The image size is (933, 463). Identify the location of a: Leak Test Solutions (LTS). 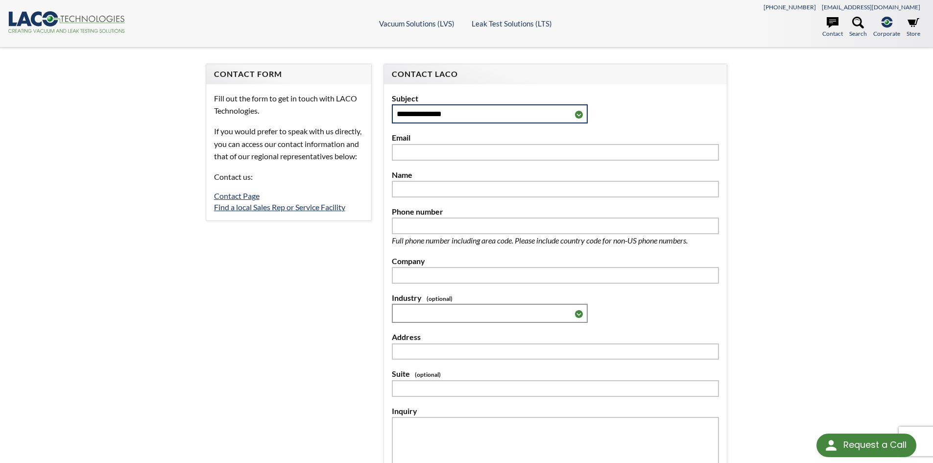
(512, 24).